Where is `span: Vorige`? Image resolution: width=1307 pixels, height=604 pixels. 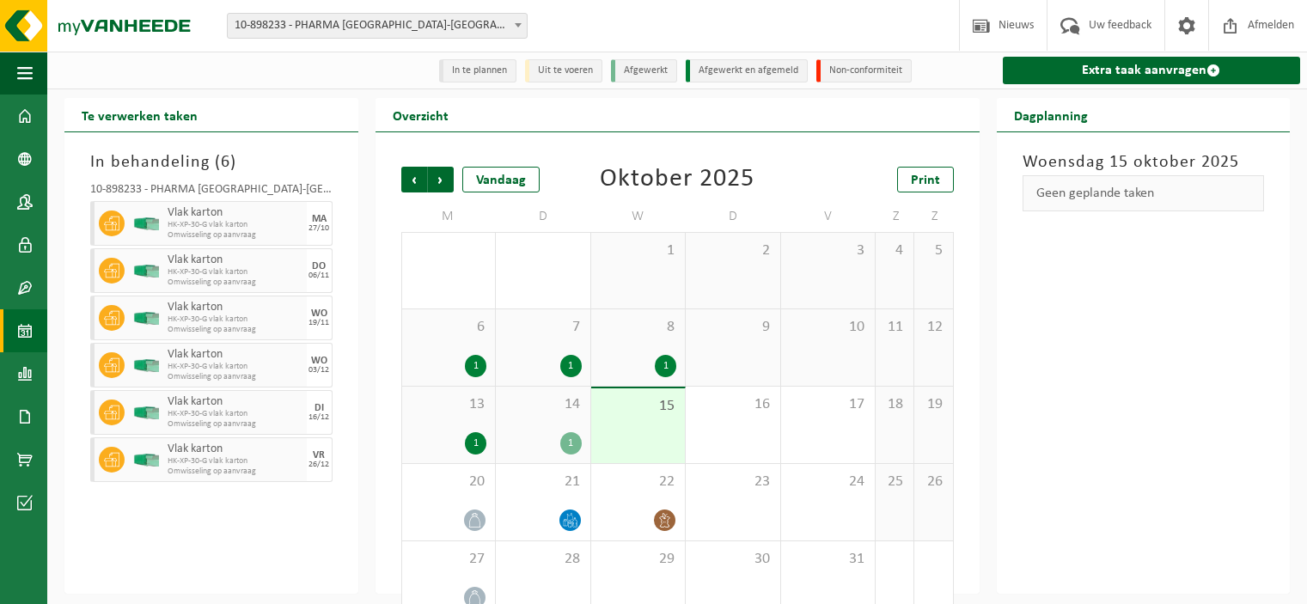 span: Vorige is located at coordinates (414, 180).